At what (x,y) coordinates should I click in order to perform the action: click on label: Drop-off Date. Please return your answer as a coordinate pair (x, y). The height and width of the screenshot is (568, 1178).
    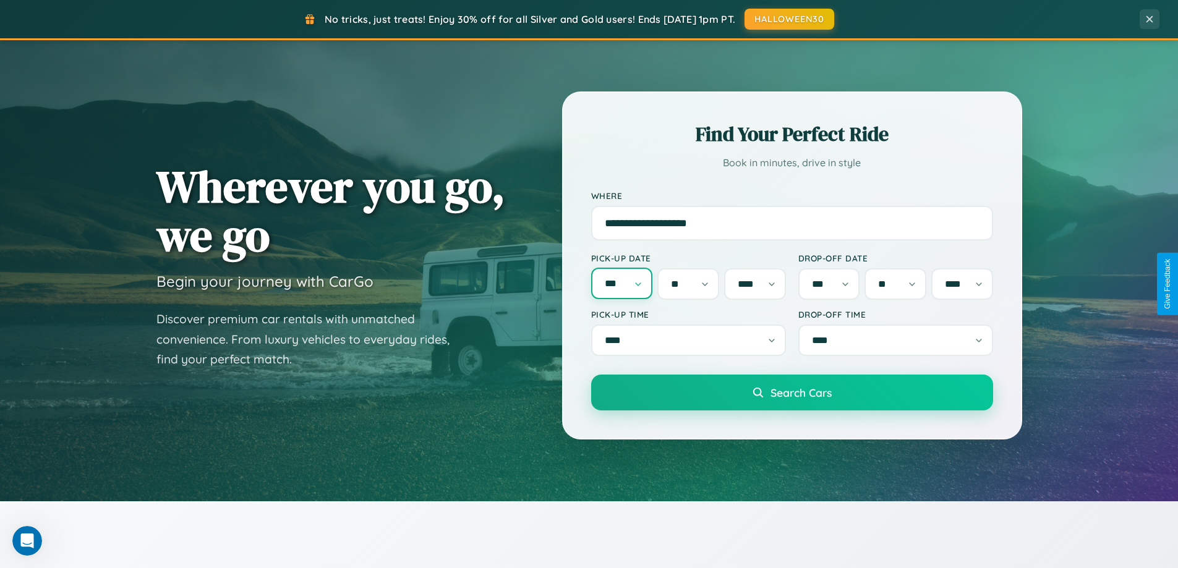
    Looking at the image, I should click on (895, 258).